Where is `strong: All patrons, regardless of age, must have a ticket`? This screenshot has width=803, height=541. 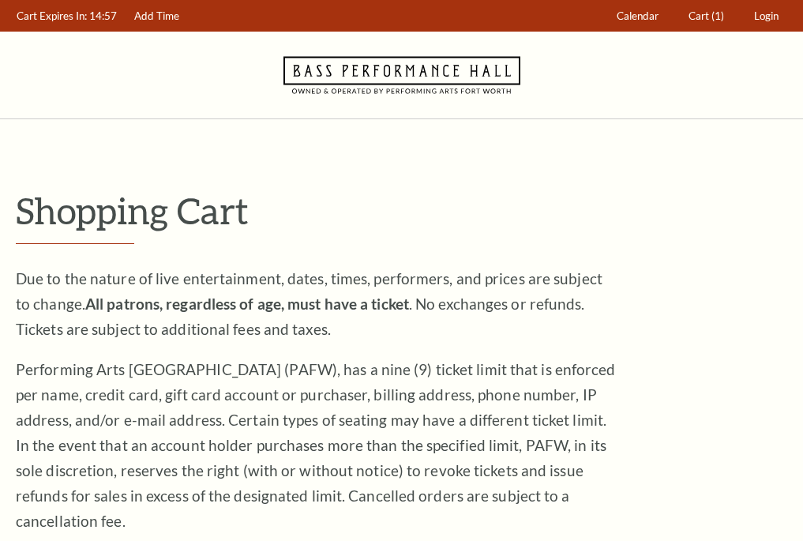
strong: All patrons, regardless of age, must have a ticket is located at coordinates (247, 303).